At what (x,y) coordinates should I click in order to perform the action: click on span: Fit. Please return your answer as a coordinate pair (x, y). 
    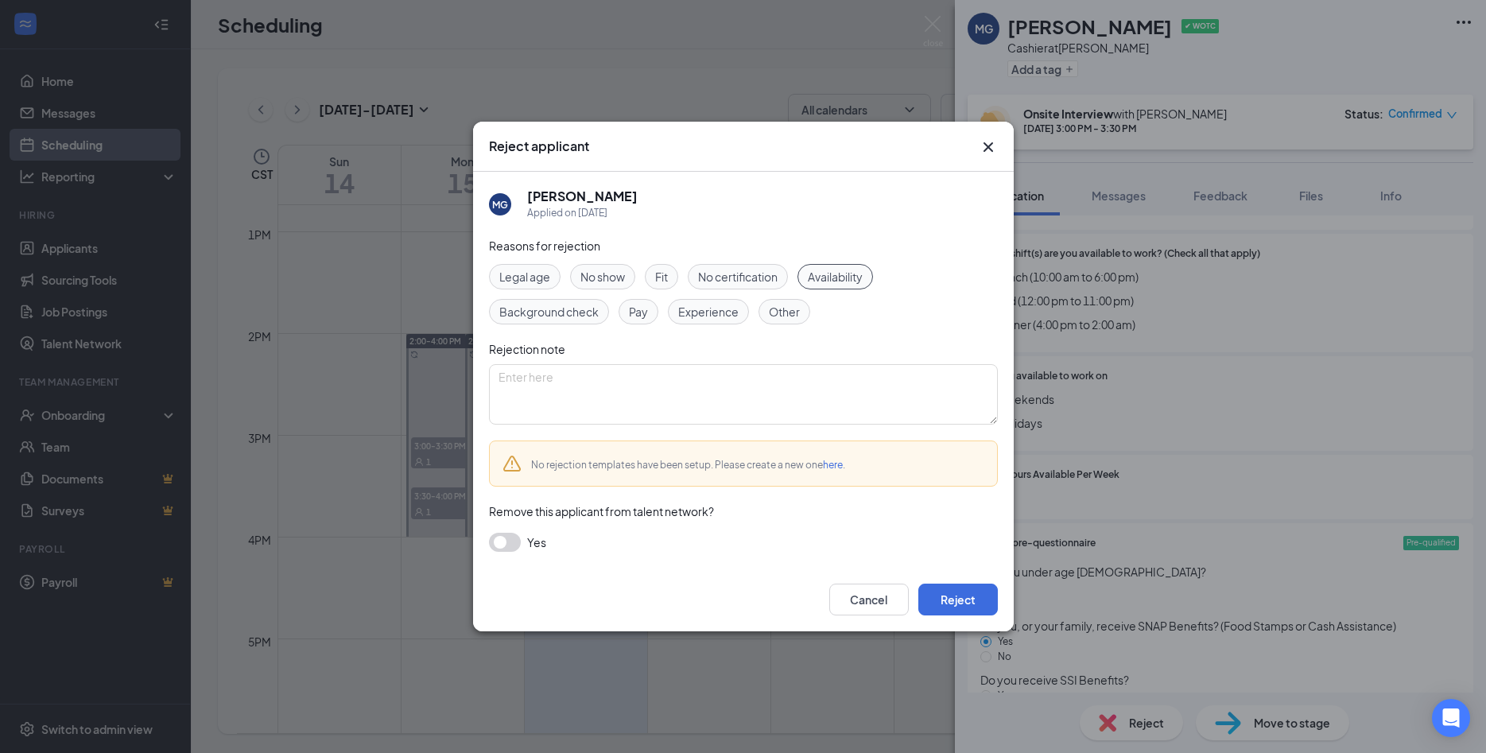
    Looking at the image, I should click on (662, 277).